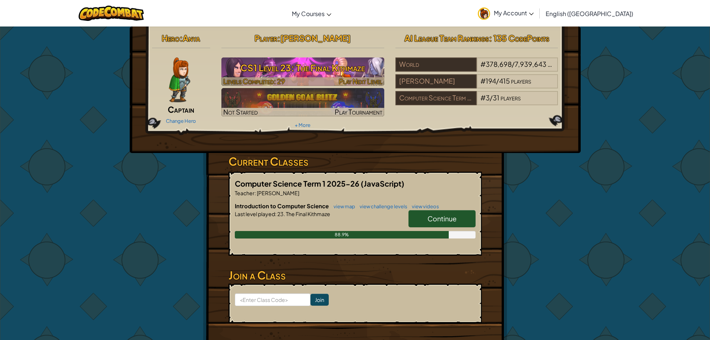 The width and height of the screenshot is (710, 340). What do you see at coordinates (436, 65) in the screenshot?
I see `div: World` at bounding box center [436, 65].